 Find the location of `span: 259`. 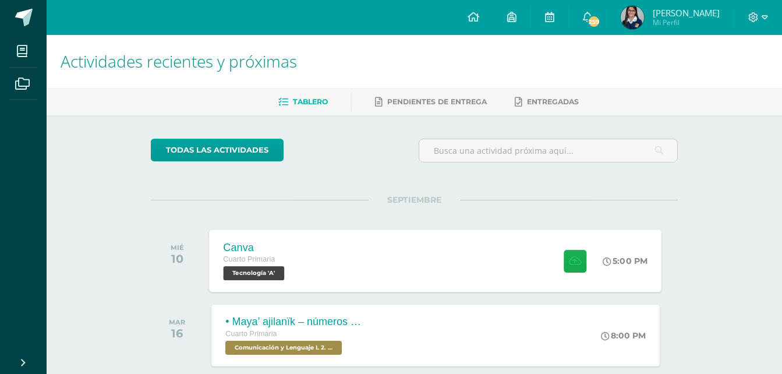

span: 259 is located at coordinates (594, 22).